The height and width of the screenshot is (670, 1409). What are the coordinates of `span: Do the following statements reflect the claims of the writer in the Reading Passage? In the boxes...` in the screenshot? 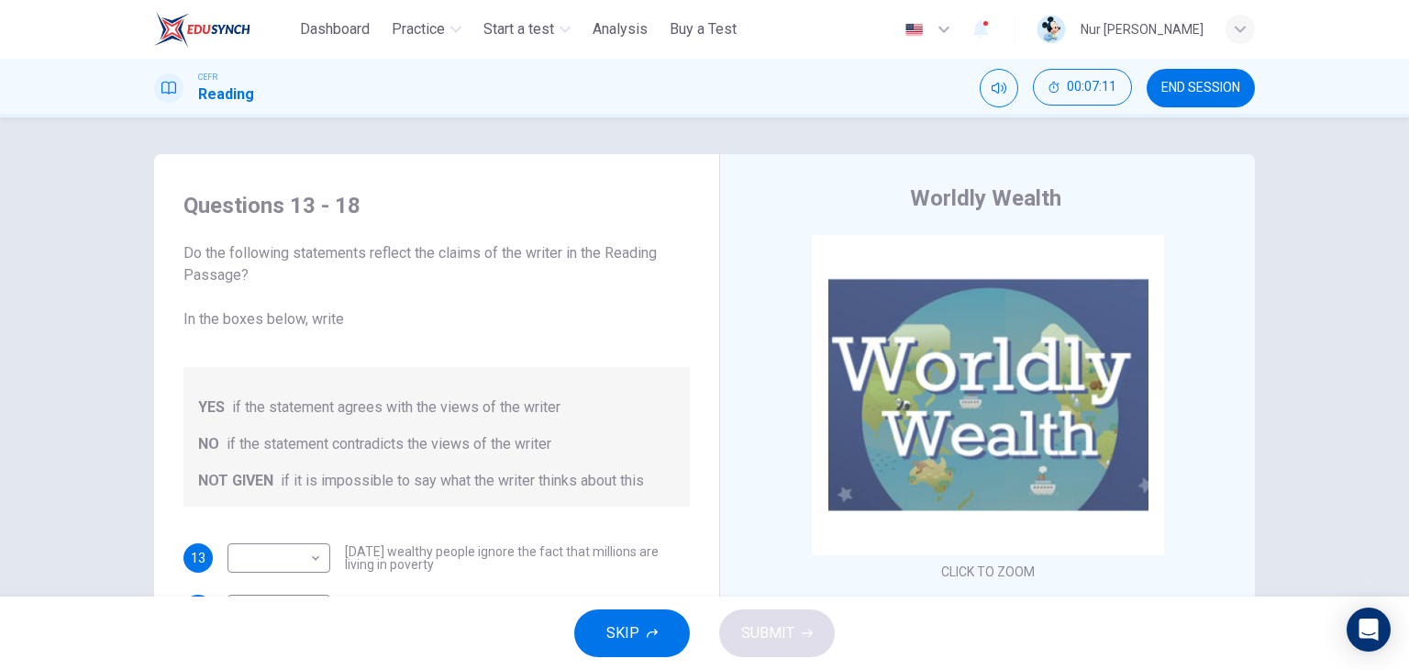 It's located at (437, 286).